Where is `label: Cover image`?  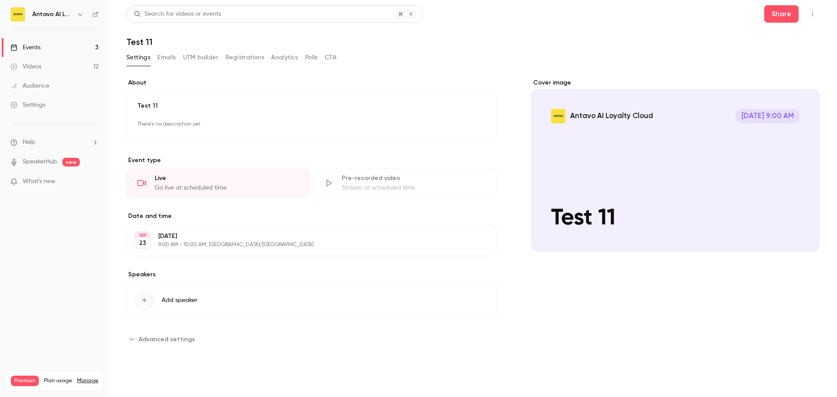
label: Cover image is located at coordinates (675, 83).